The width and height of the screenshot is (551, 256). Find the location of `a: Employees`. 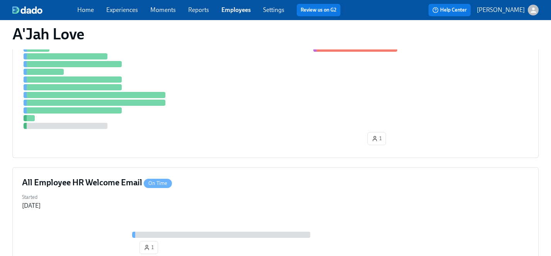

a: Employees is located at coordinates (236, 10).